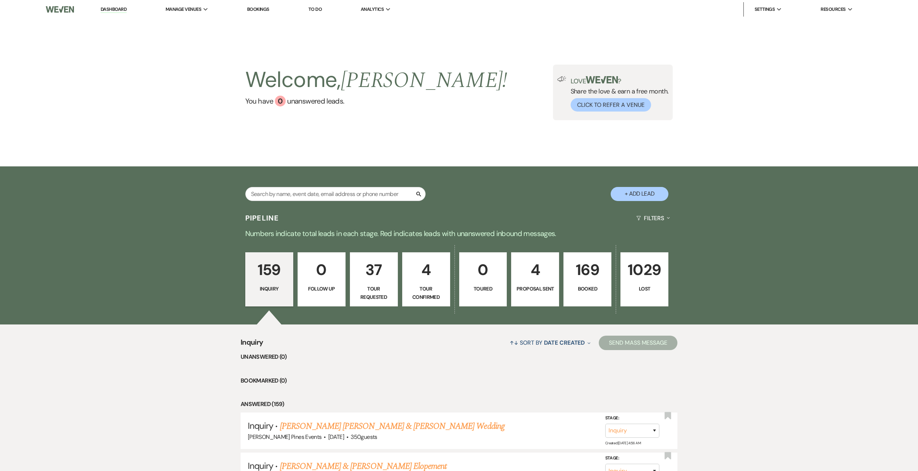  What do you see at coordinates (426, 279) in the screenshot?
I see `a: 4Tour Confirmed` at bounding box center [426, 279].